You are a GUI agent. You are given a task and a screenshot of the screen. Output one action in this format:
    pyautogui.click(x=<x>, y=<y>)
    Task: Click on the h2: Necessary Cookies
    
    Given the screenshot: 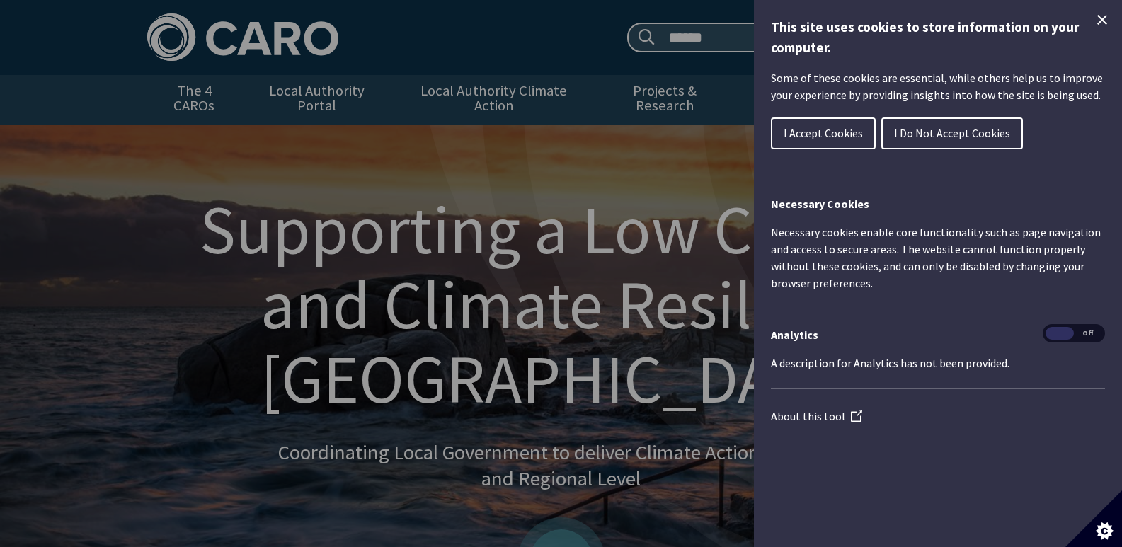 What is the action you would take?
    pyautogui.click(x=938, y=204)
    